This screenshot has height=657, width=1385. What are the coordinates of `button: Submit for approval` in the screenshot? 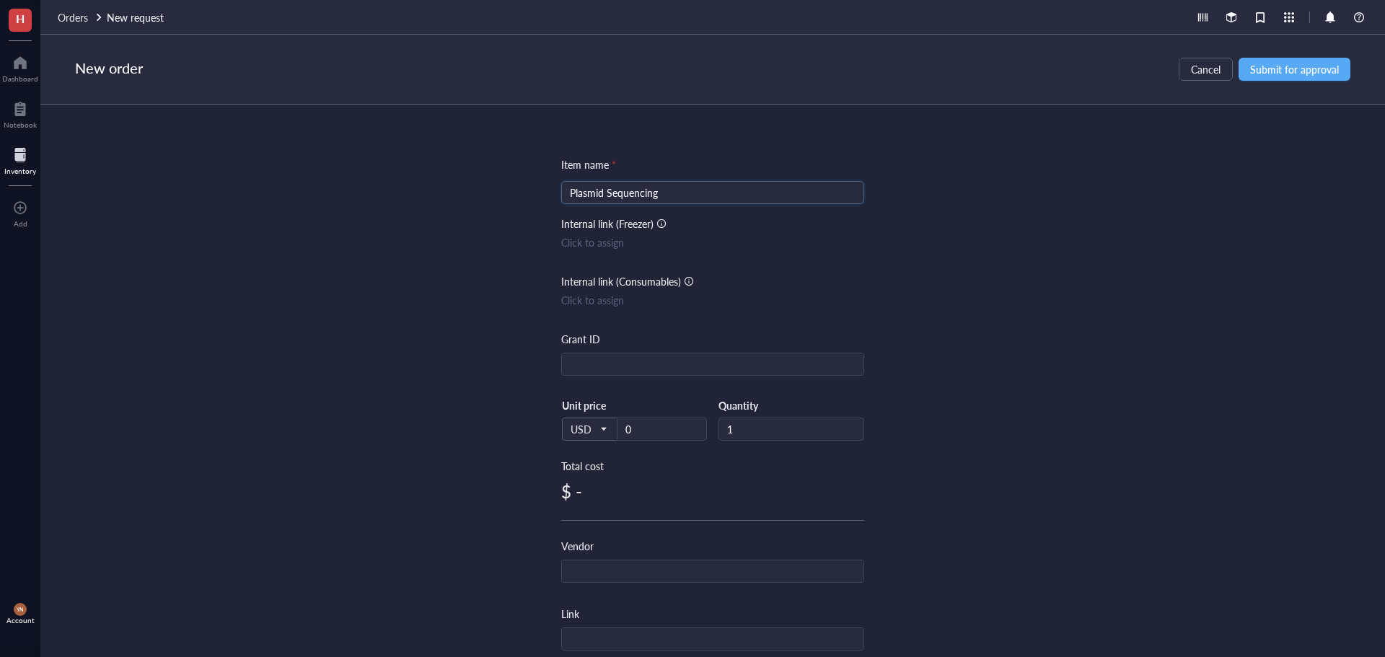 It's located at (1294, 69).